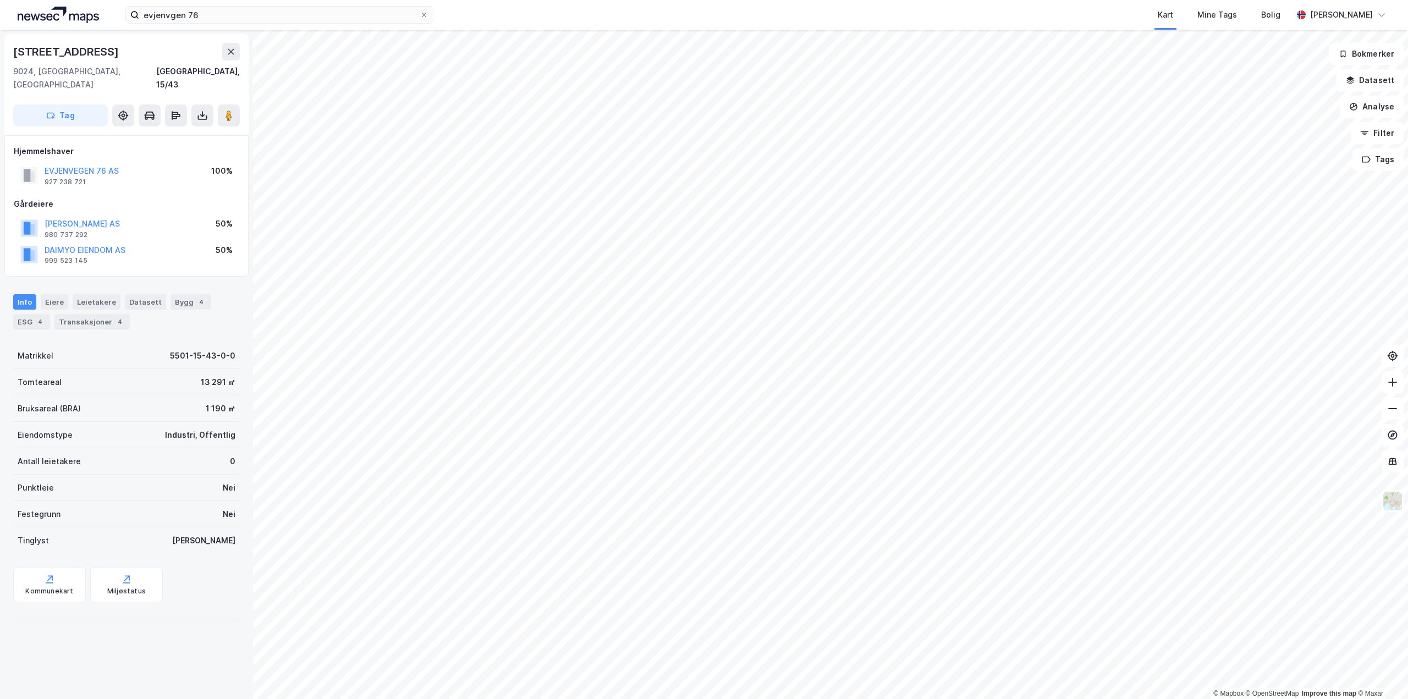 The height and width of the screenshot is (699, 1408). I want to click on div: Matrikkel, so click(35, 356).